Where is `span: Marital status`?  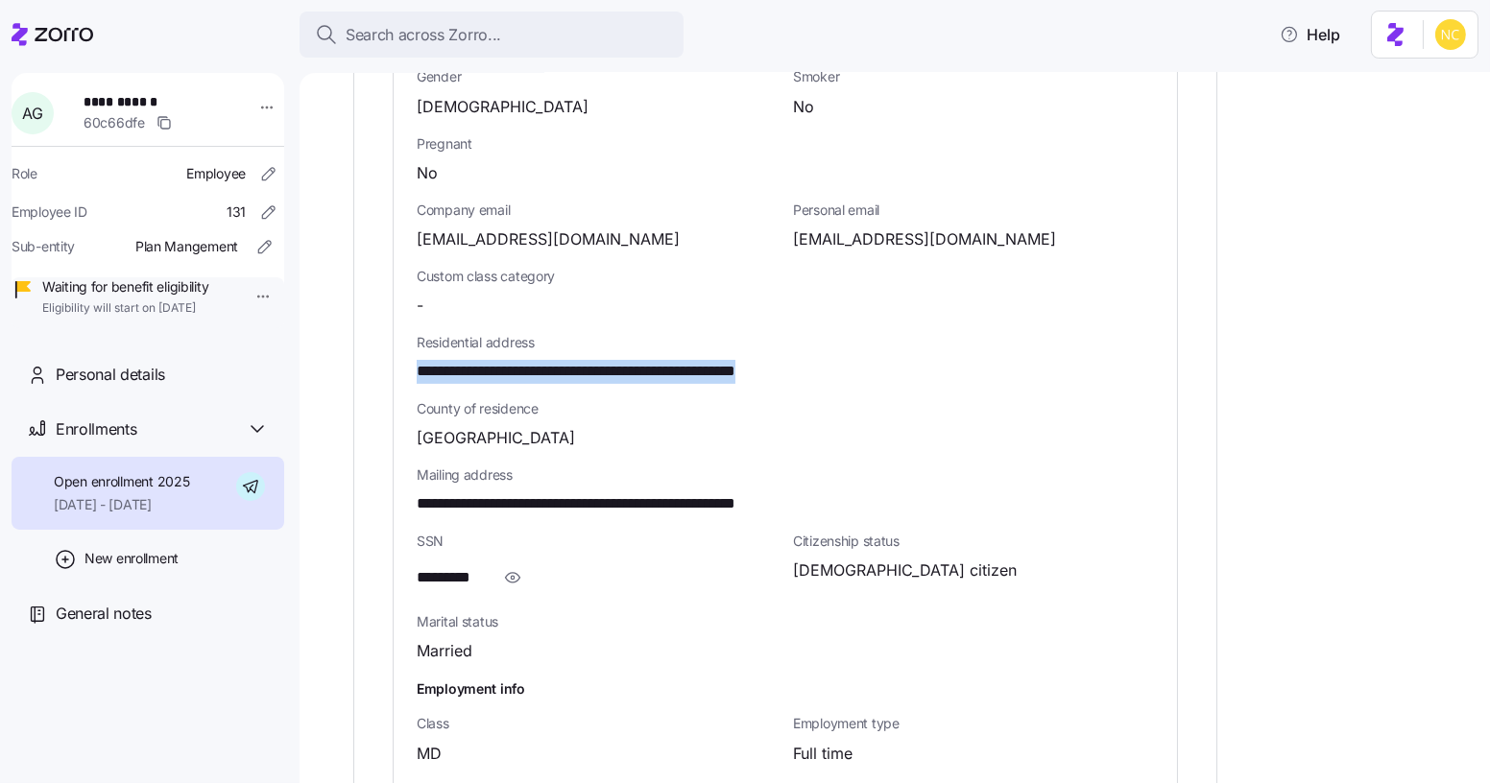 span: Marital status is located at coordinates (597, 622).